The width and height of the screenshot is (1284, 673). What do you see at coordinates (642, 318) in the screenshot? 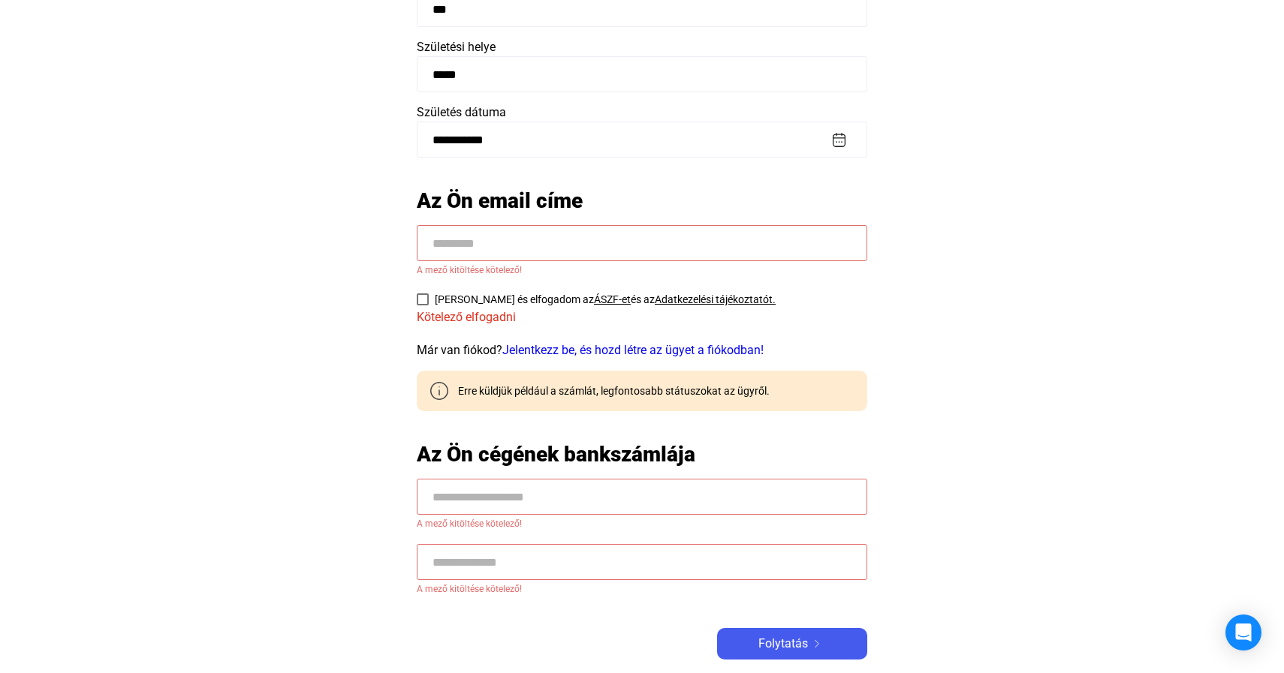
I see `mat-error: Kötelező elfogadni` at bounding box center [642, 318].